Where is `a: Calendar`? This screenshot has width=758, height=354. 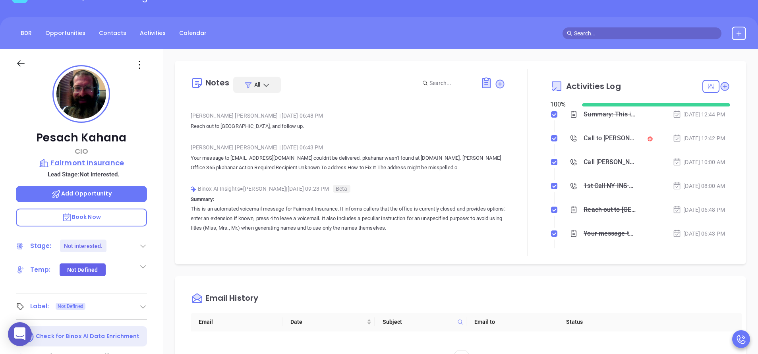 a: Calendar is located at coordinates (193, 33).